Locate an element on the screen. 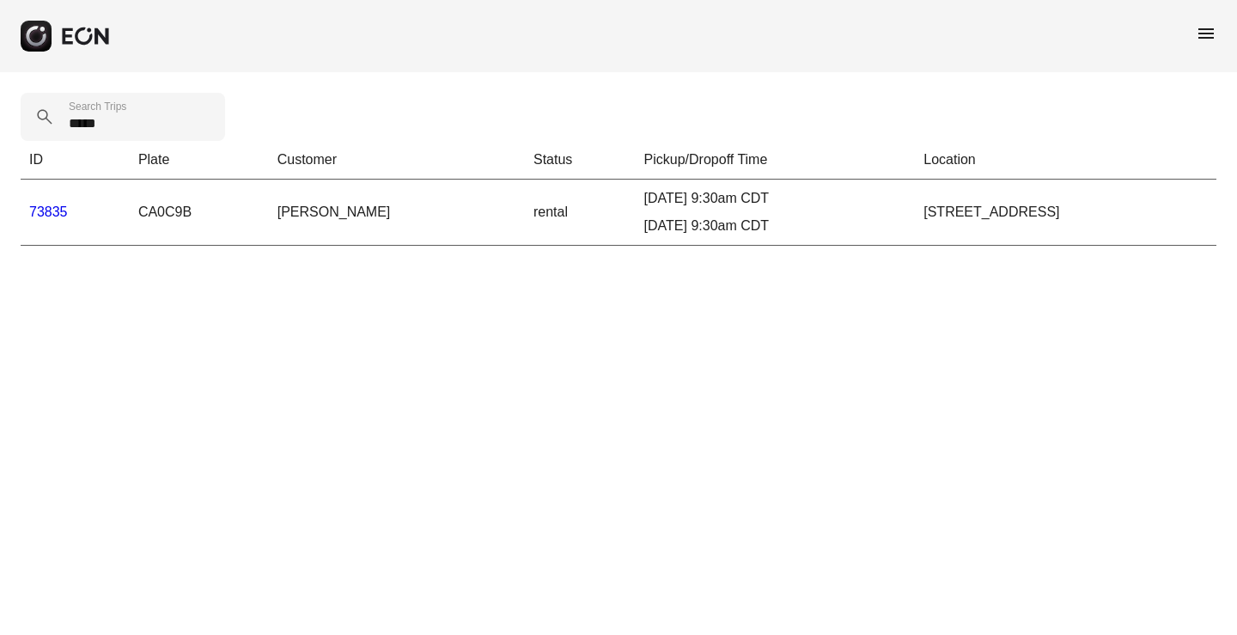 Image resolution: width=1237 pixels, height=635 pixels. span: menu is located at coordinates (1206, 33).